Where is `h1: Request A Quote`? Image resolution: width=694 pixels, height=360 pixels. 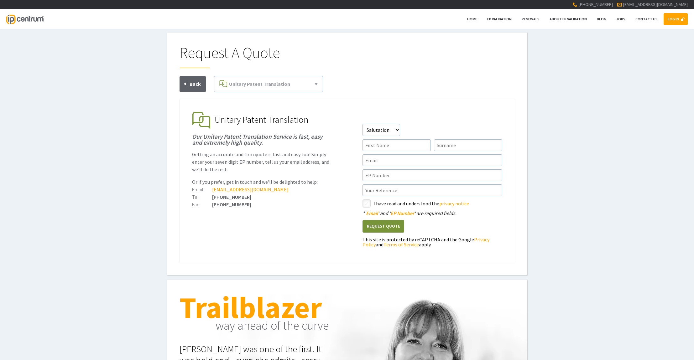
h1: Request A Quote is located at coordinates (347, 57).